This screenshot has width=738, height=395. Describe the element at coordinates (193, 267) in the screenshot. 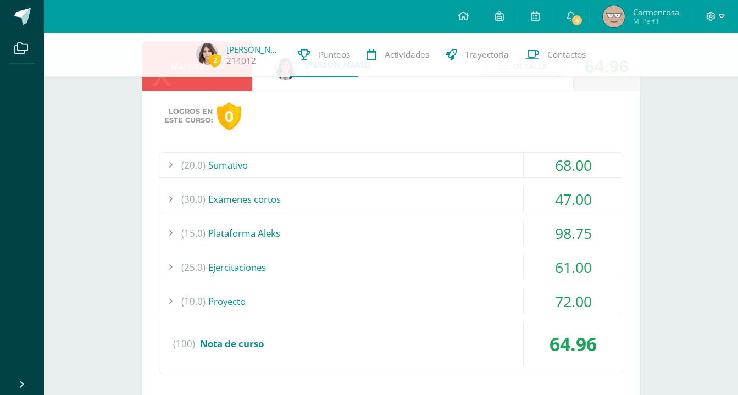

I see `span: (25.0)` at that location.